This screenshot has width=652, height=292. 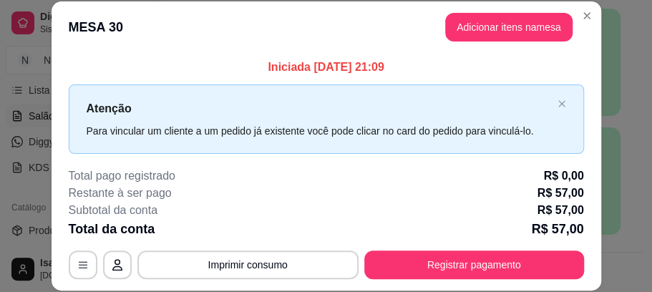 I want to click on p: Restante à ser pago, so click(x=120, y=193).